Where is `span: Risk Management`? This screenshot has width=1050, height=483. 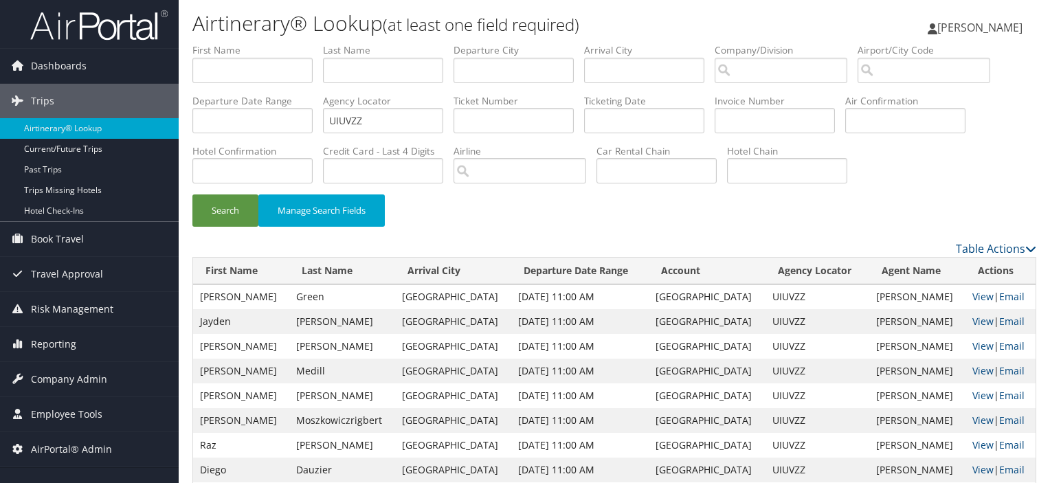 span: Risk Management is located at coordinates (72, 309).